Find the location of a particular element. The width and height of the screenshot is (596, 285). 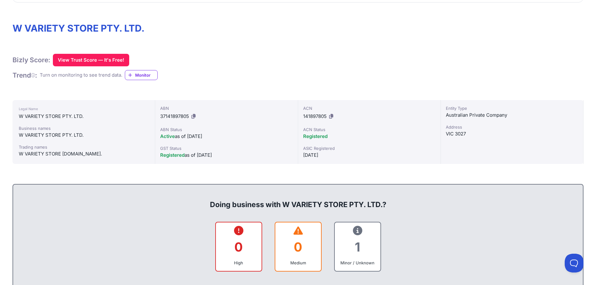

div: ACN is located at coordinates (369, 108).